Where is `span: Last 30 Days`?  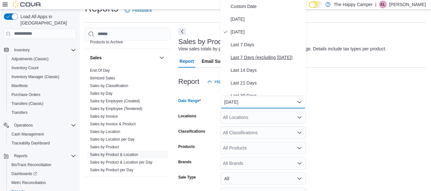 span: Last 30 Days is located at coordinates (267, 96).